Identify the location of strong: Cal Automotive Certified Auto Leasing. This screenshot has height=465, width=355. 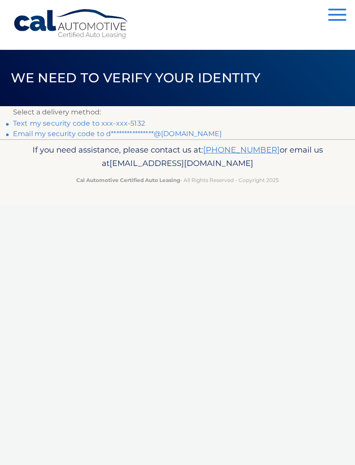
(128, 180).